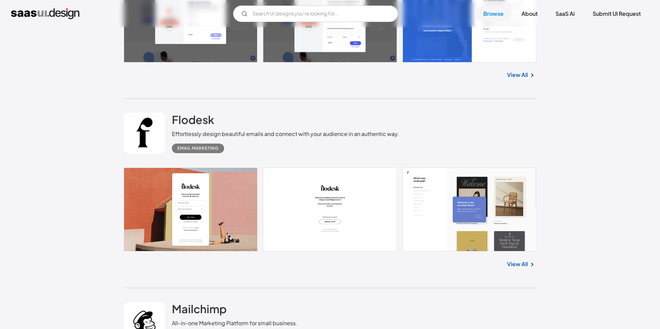 The height and width of the screenshot is (329, 660). I want to click on a: Mailchimp, so click(199, 311).